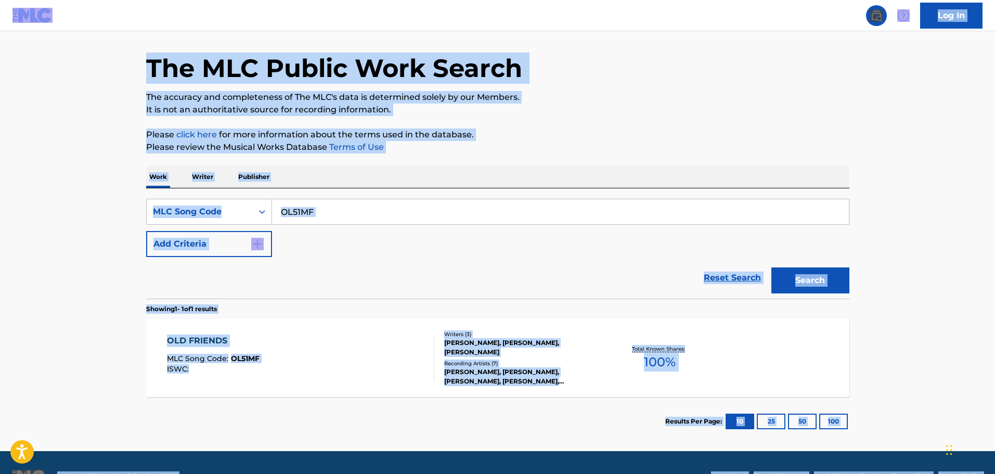 The height and width of the screenshot is (474, 995). Describe the element at coordinates (810, 280) in the screenshot. I see `button: Search` at that location.